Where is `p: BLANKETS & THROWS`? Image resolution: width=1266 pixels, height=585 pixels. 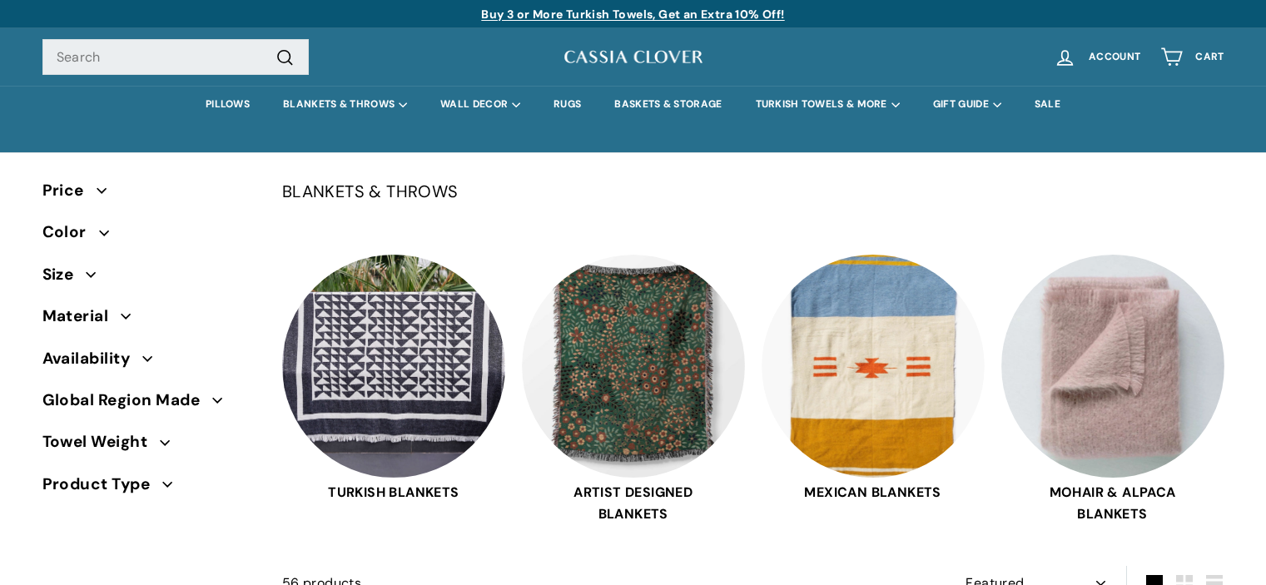
p: BLANKETS & THROWS is located at coordinates (753, 191).